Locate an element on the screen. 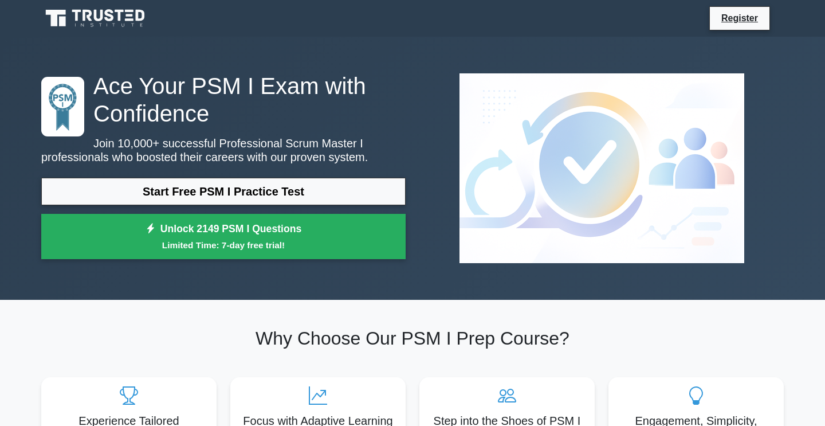  a: Start Free PSM I Practice Test is located at coordinates (223, 191).